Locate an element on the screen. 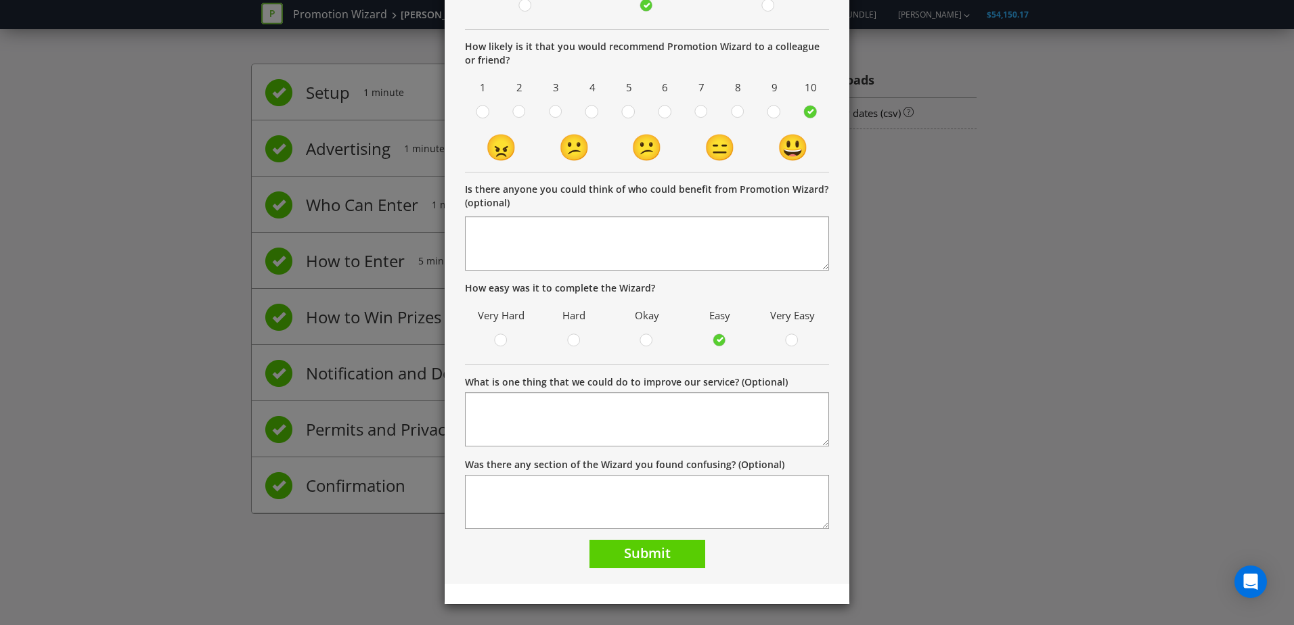  label: Was there any section of the Wizard you found confusing? (Optional) is located at coordinates (625, 465).